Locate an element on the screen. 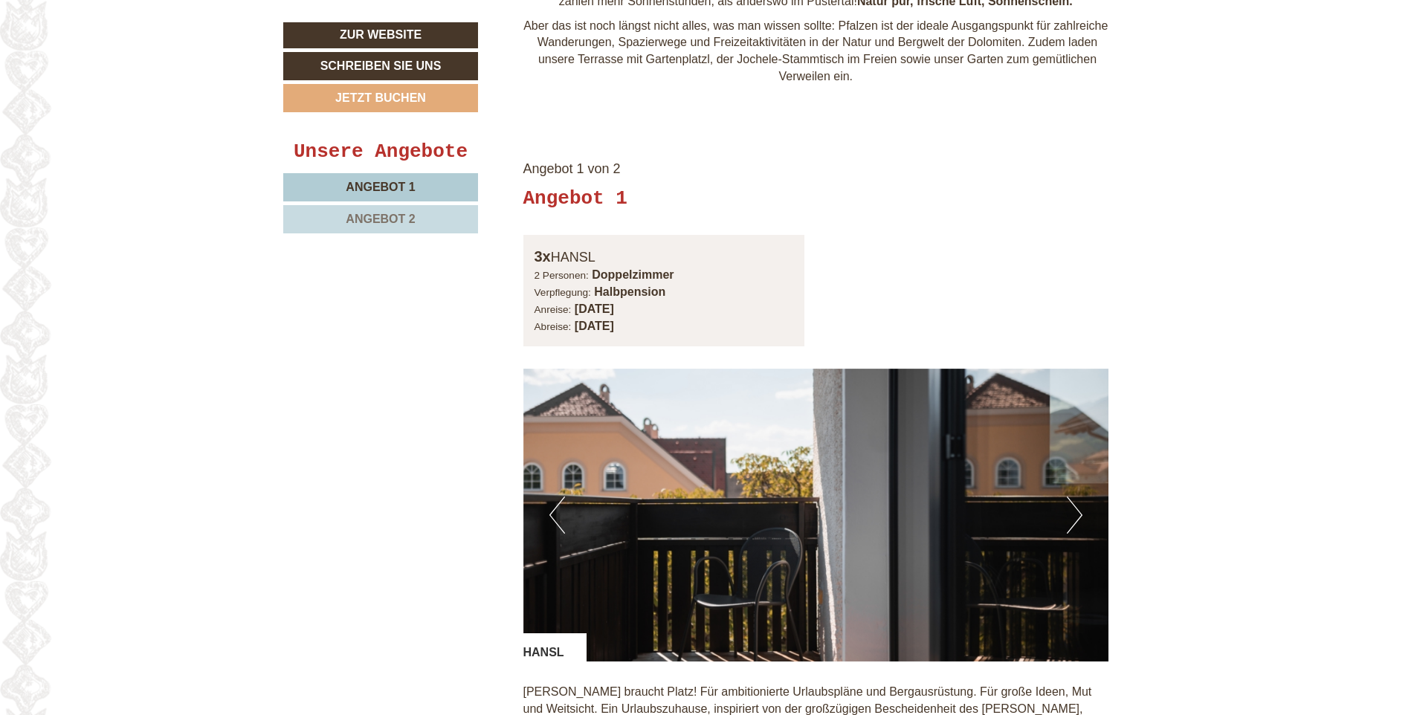  a: Jetzt buchen is located at coordinates (381, 98).